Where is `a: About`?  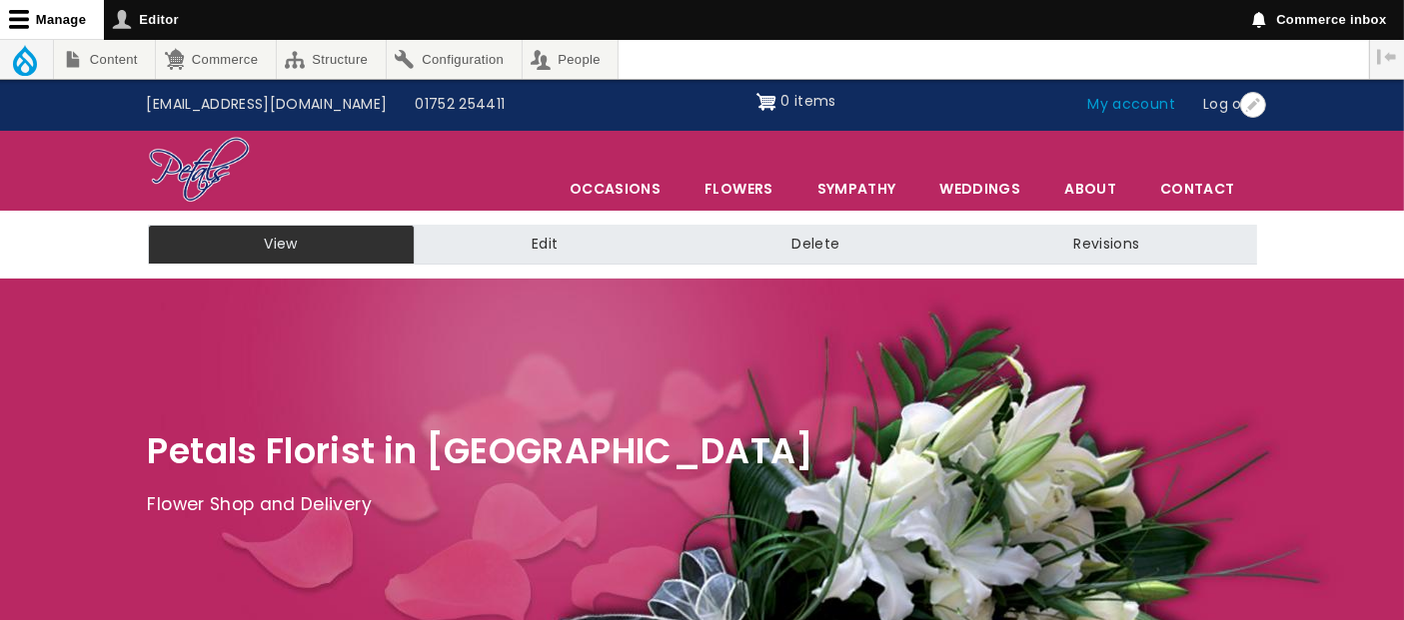 a: About is located at coordinates (1090, 189).